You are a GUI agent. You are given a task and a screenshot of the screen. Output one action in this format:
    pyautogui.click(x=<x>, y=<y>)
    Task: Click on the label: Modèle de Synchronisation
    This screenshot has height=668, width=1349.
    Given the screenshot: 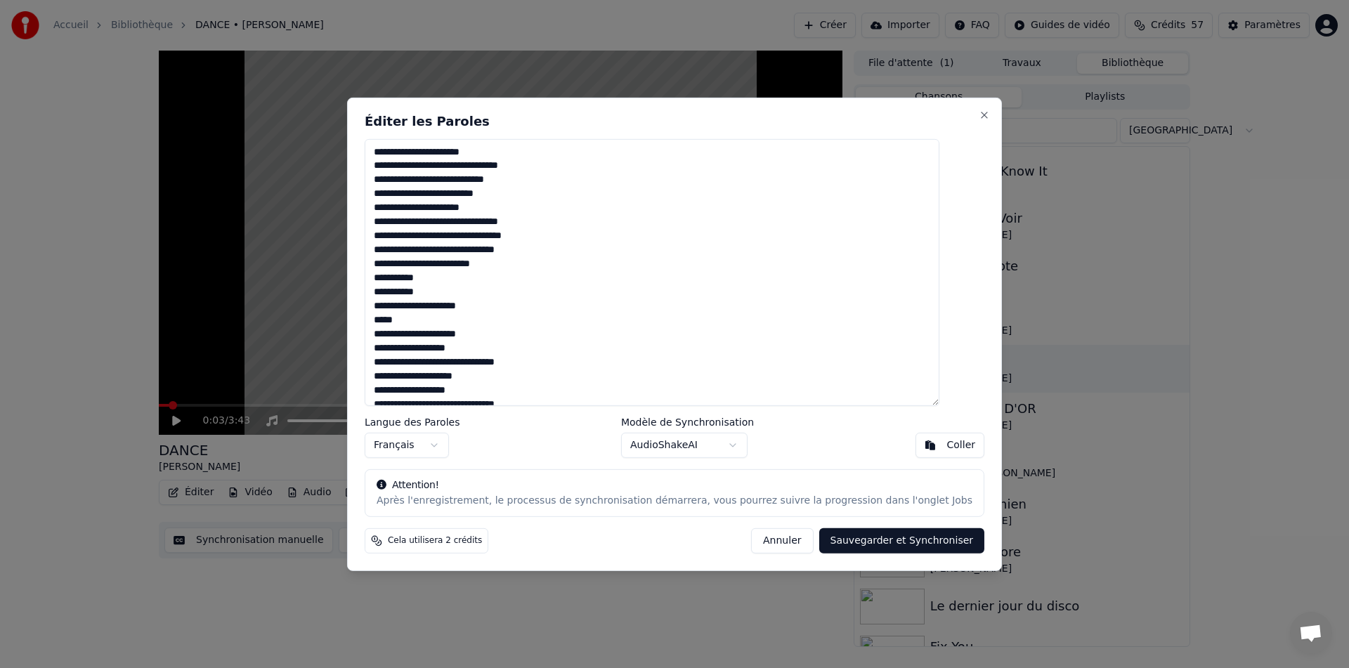 What is the action you would take?
    pyautogui.click(x=687, y=422)
    